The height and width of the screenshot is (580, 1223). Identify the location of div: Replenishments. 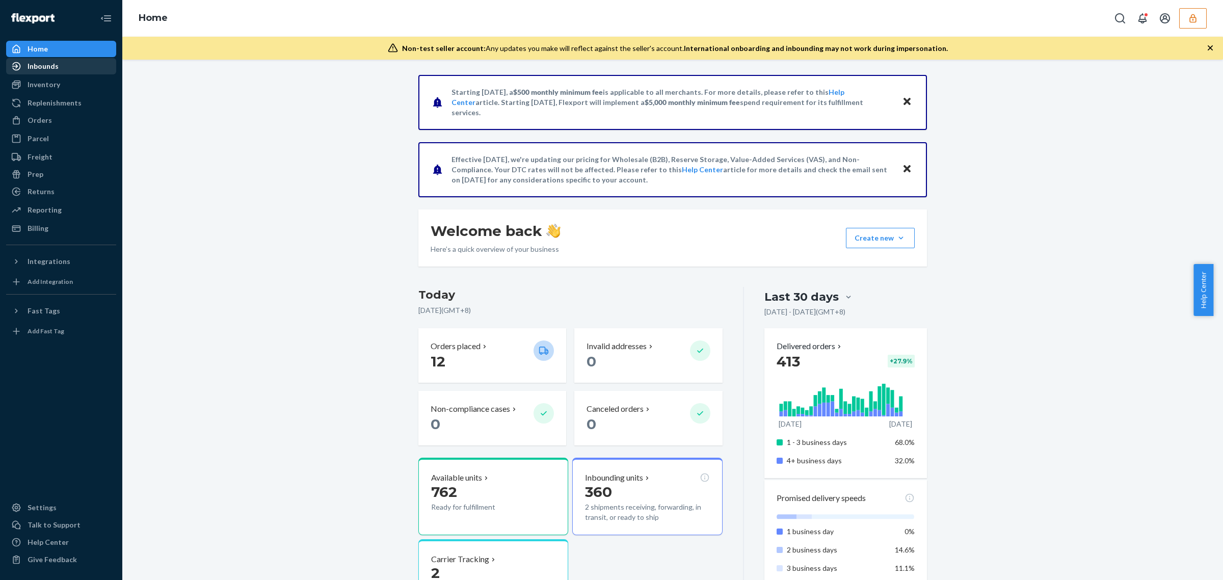
(55, 103).